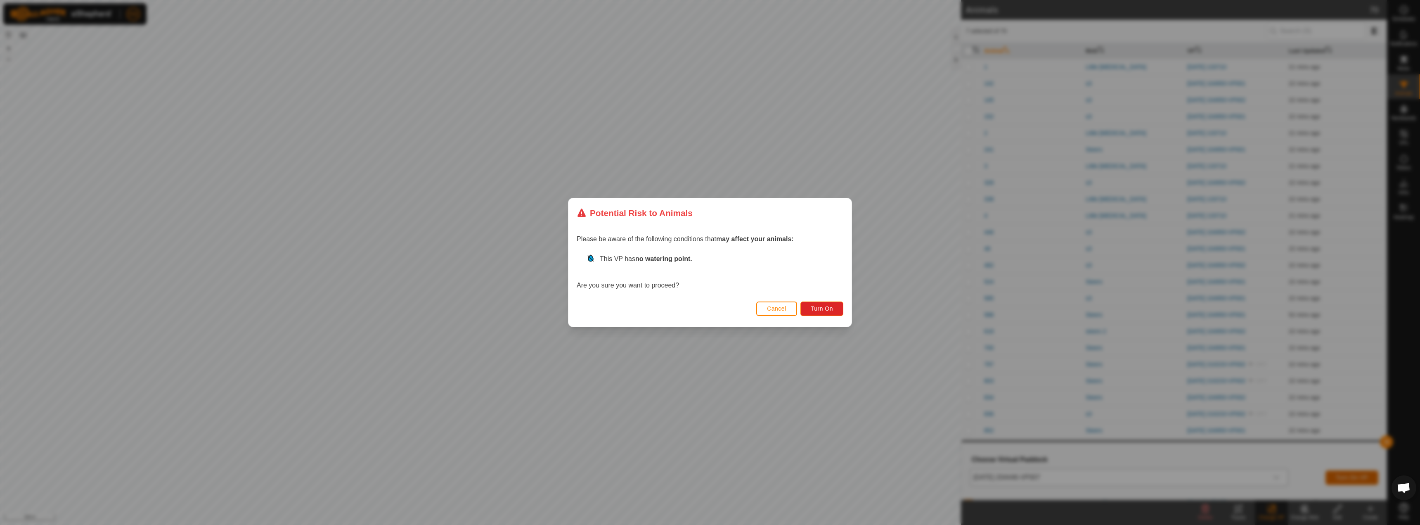 This screenshot has height=525, width=1420. What do you see at coordinates (646, 258) in the screenshot?
I see `span: This VP has` at bounding box center [646, 258].